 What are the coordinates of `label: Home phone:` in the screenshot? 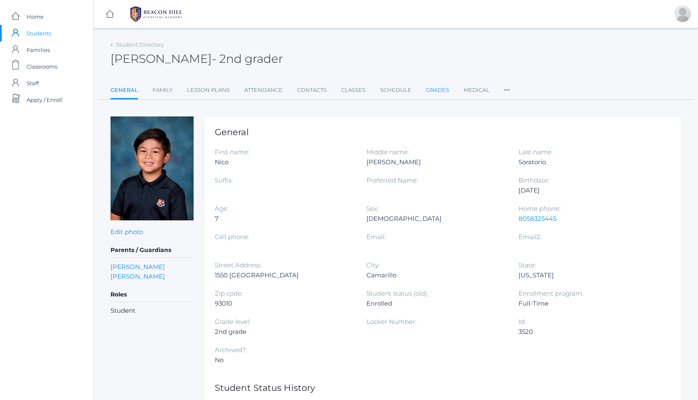 It's located at (539, 208).